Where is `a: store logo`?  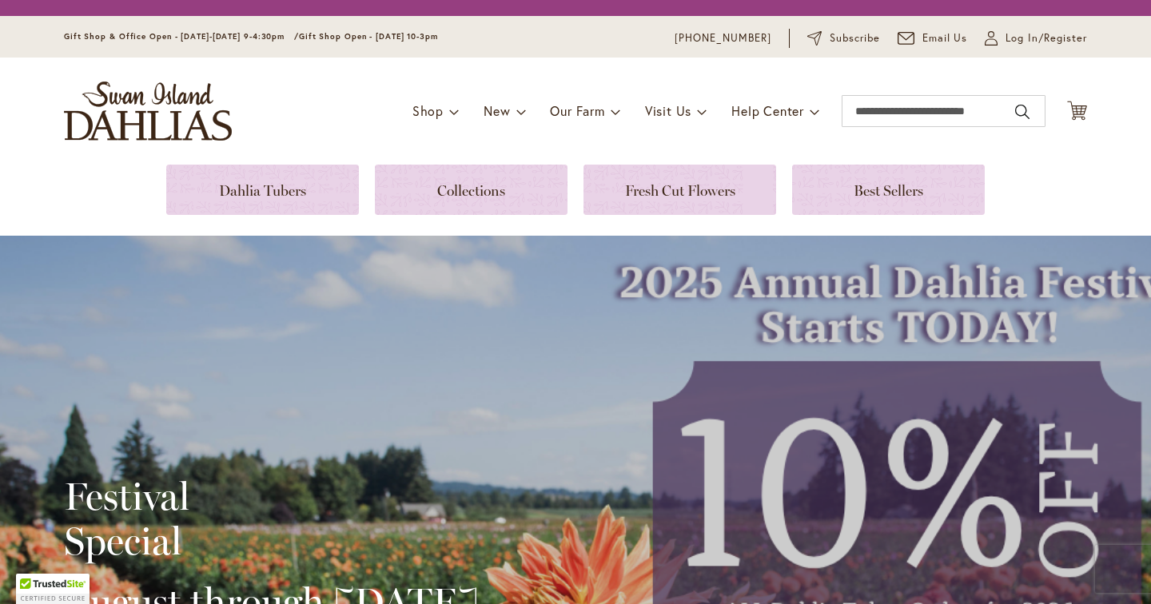
a: store logo is located at coordinates (148, 111).